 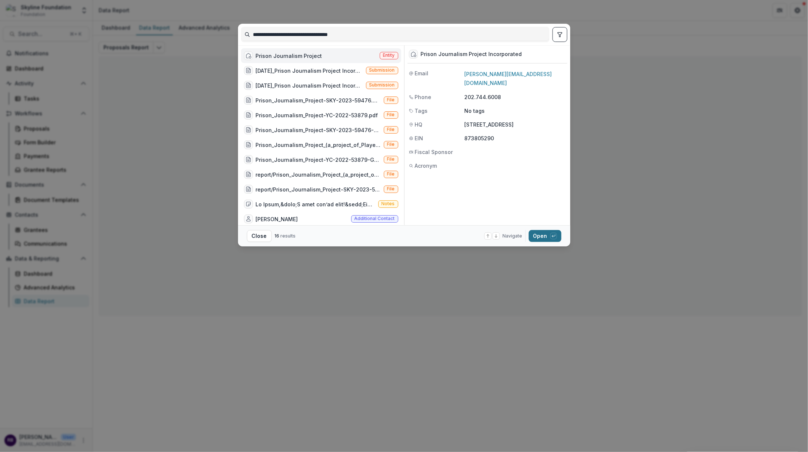 What do you see at coordinates (318, 145) in the screenshot?
I see `div: Prison_Journalism_Project_(a_project_of_Players_Philanthropy_Fund)-YC-2022-53879-Grant_Agreement_...` at bounding box center [318, 145].